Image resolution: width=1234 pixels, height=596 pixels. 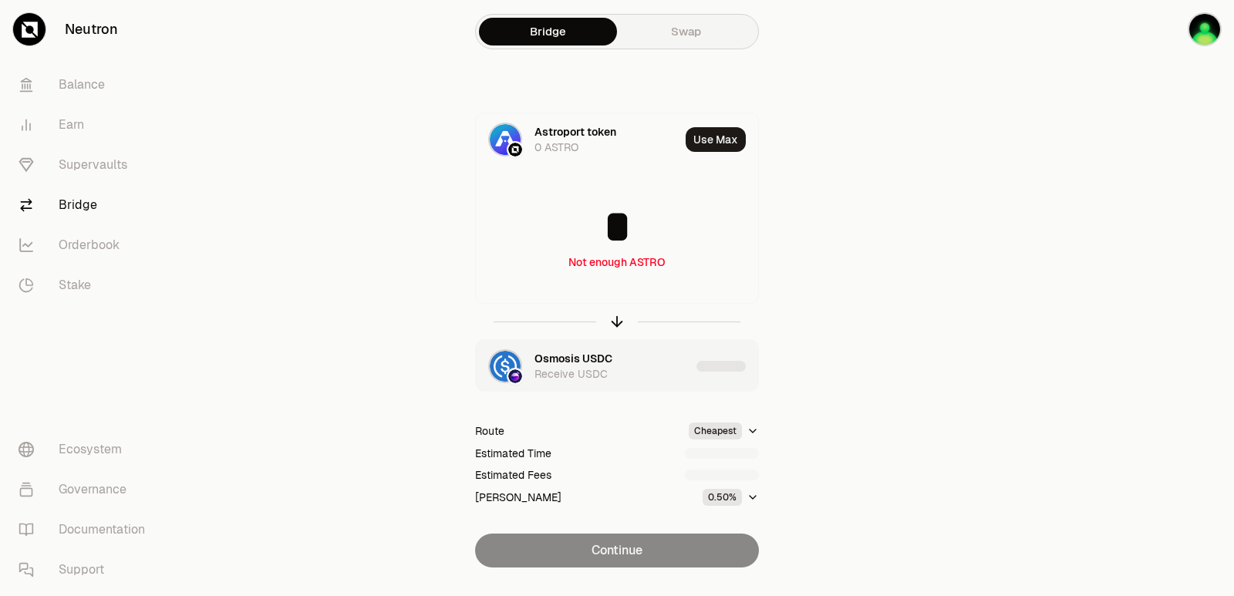 I want to click on a: Earn, so click(x=86, y=125).